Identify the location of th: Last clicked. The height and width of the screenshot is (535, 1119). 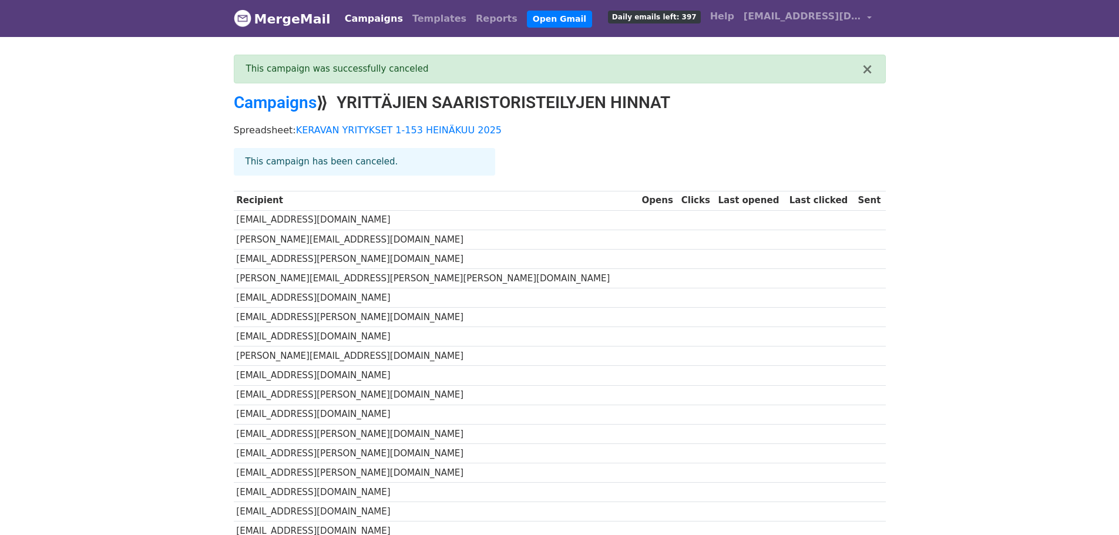
(820, 200).